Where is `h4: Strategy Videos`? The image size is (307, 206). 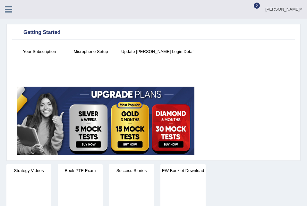
h4: Strategy Videos is located at coordinates (29, 170).